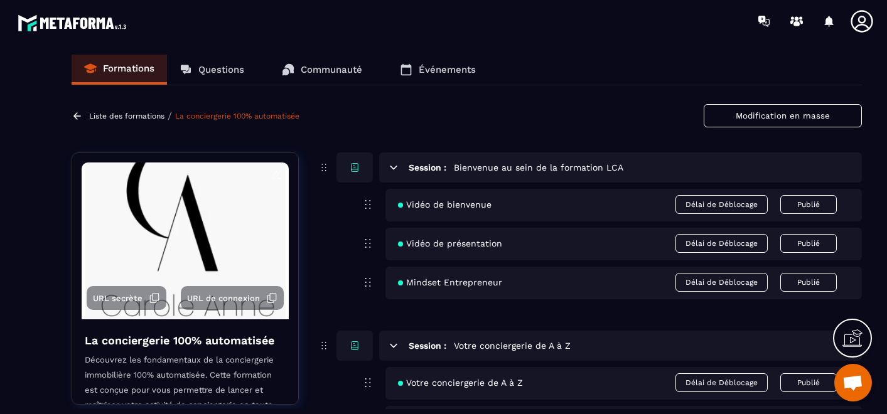 The width and height of the screenshot is (887, 414). I want to click on img: background, so click(185, 241).